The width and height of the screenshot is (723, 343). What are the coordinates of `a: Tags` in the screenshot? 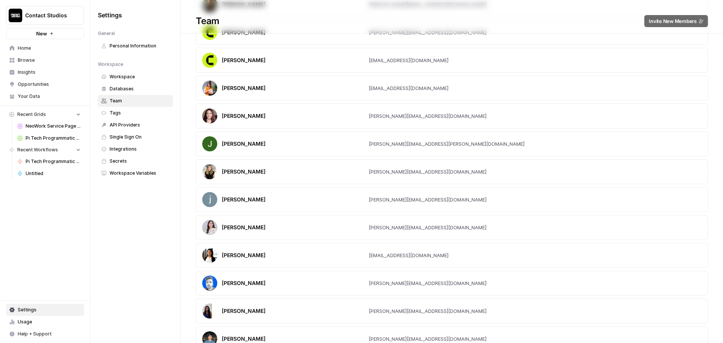 It's located at (135, 113).